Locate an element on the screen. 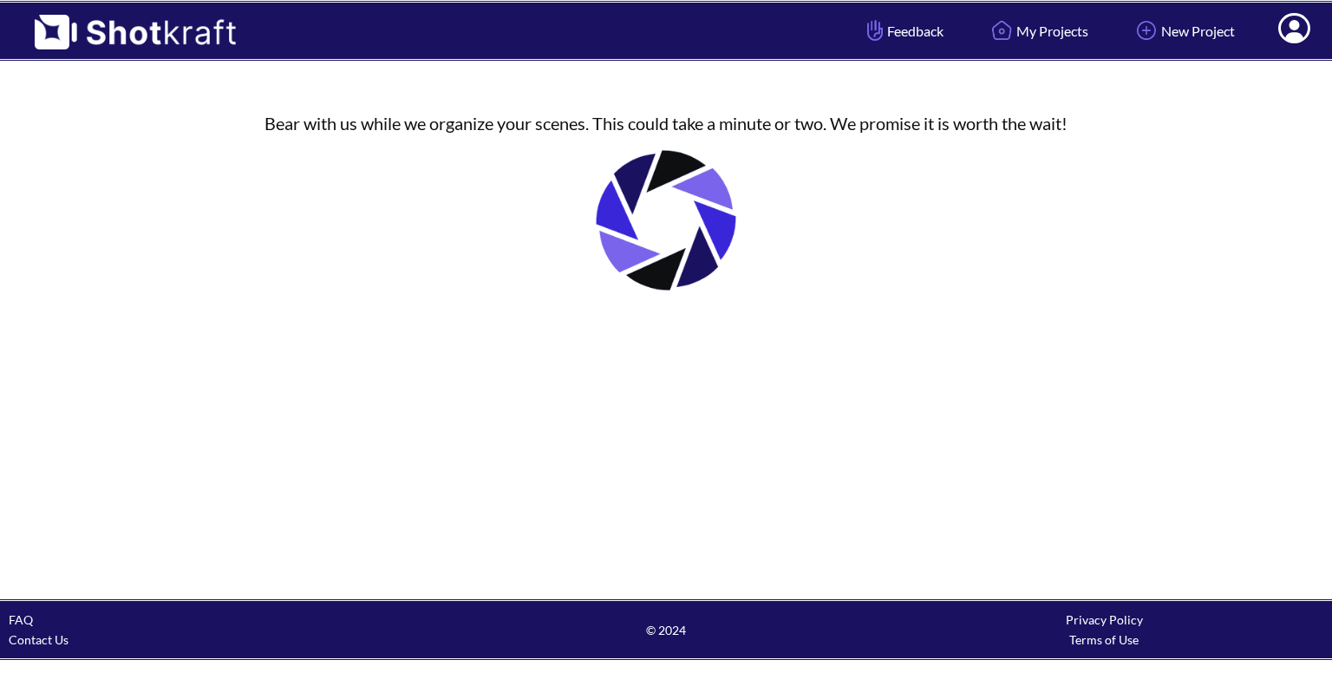 The image size is (1332, 673). div: Terms of Use is located at coordinates (1104, 639).